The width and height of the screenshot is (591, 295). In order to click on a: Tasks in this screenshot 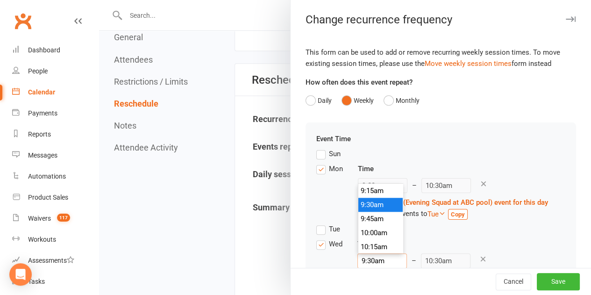, I will do `click(55, 281)`.